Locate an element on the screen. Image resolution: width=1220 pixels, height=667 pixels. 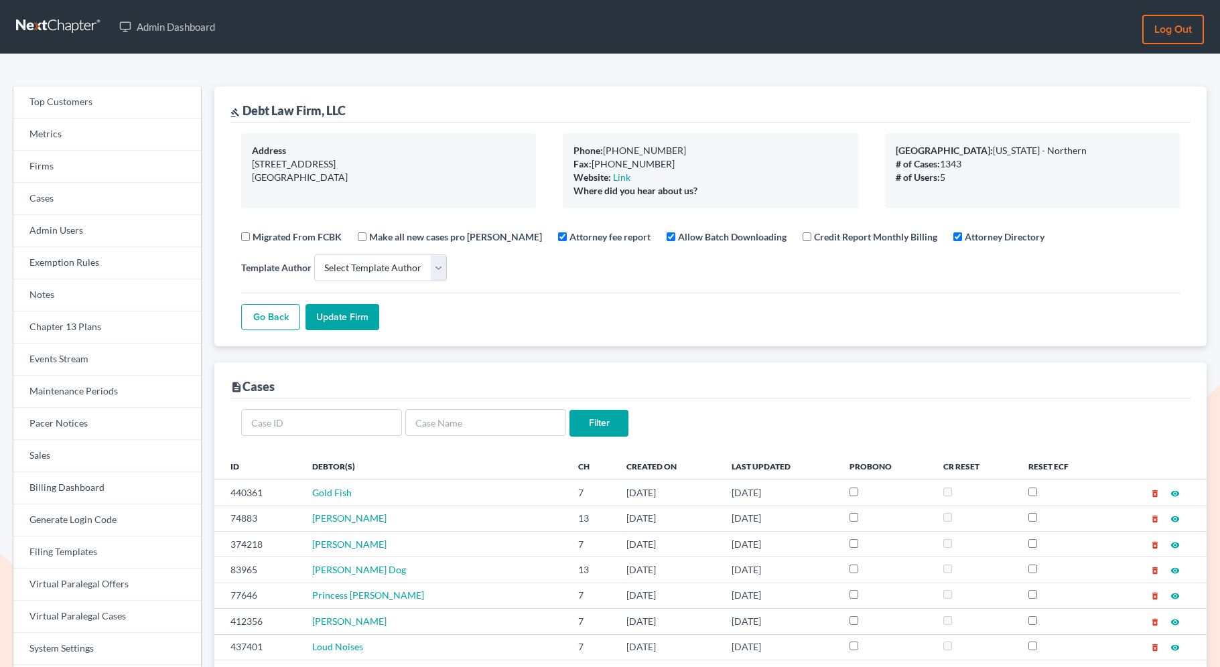
th: ProBono is located at coordinates (886, 466).